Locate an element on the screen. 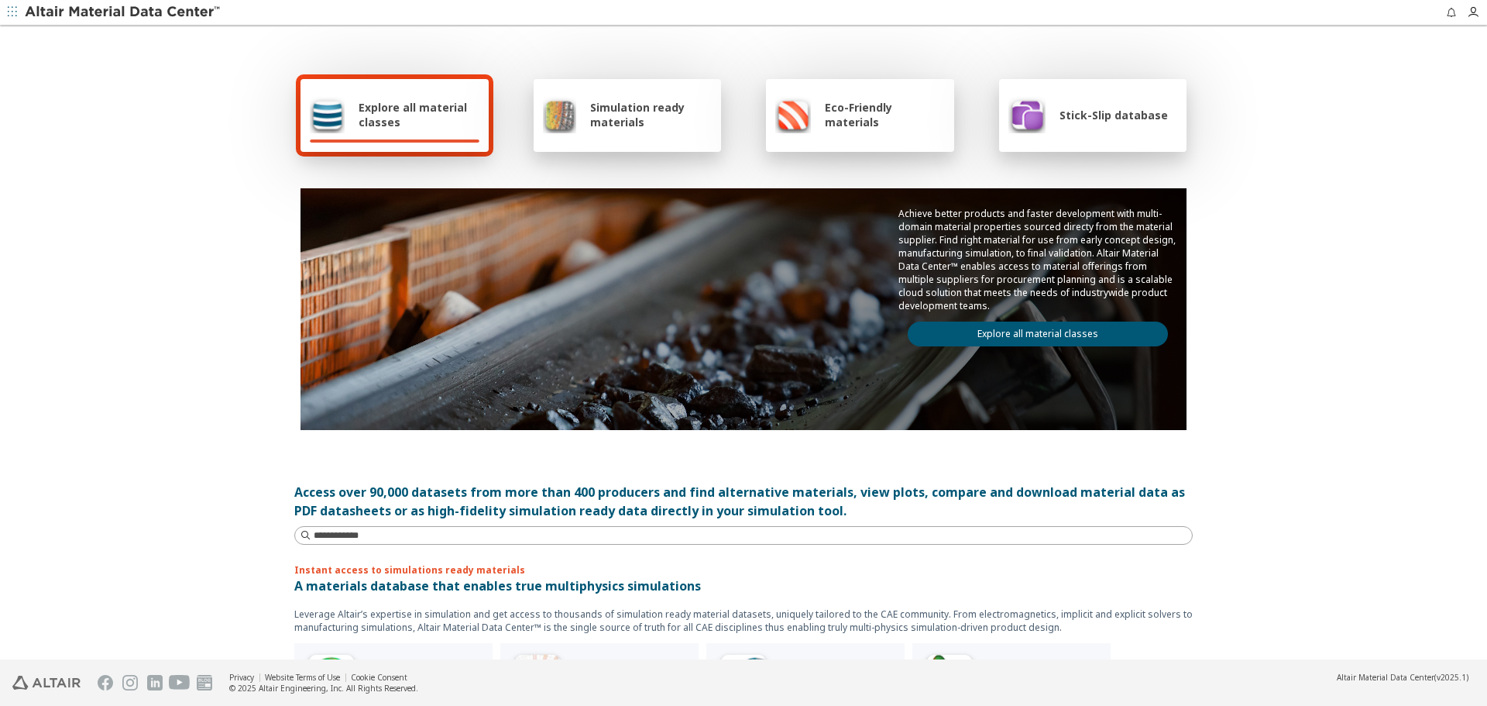 The height and width of the screenshot is (706, 1487). div: (v2025.1) is located at coordinates (1403, 677).